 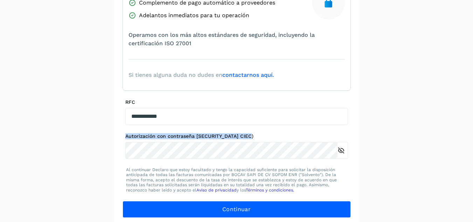 I want to click on button: Continuar, so click(x=237, y=209).